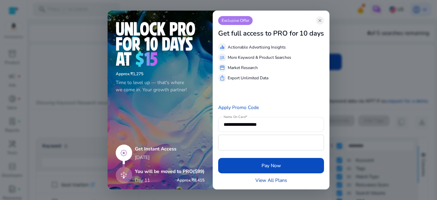 This screenshot has height=200, width=437. What do you see at coordinates (258, 33) in the screenshot?
I see `h3: Get full access to PRO for` at bounding box center [258, 33].